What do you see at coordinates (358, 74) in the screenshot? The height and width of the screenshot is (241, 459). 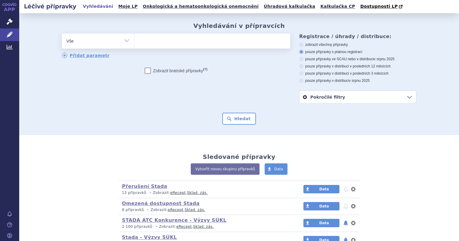 I see `label: pouze přípravky v distribuci v posledních 3 měsících` at bounding box center [358, 74].